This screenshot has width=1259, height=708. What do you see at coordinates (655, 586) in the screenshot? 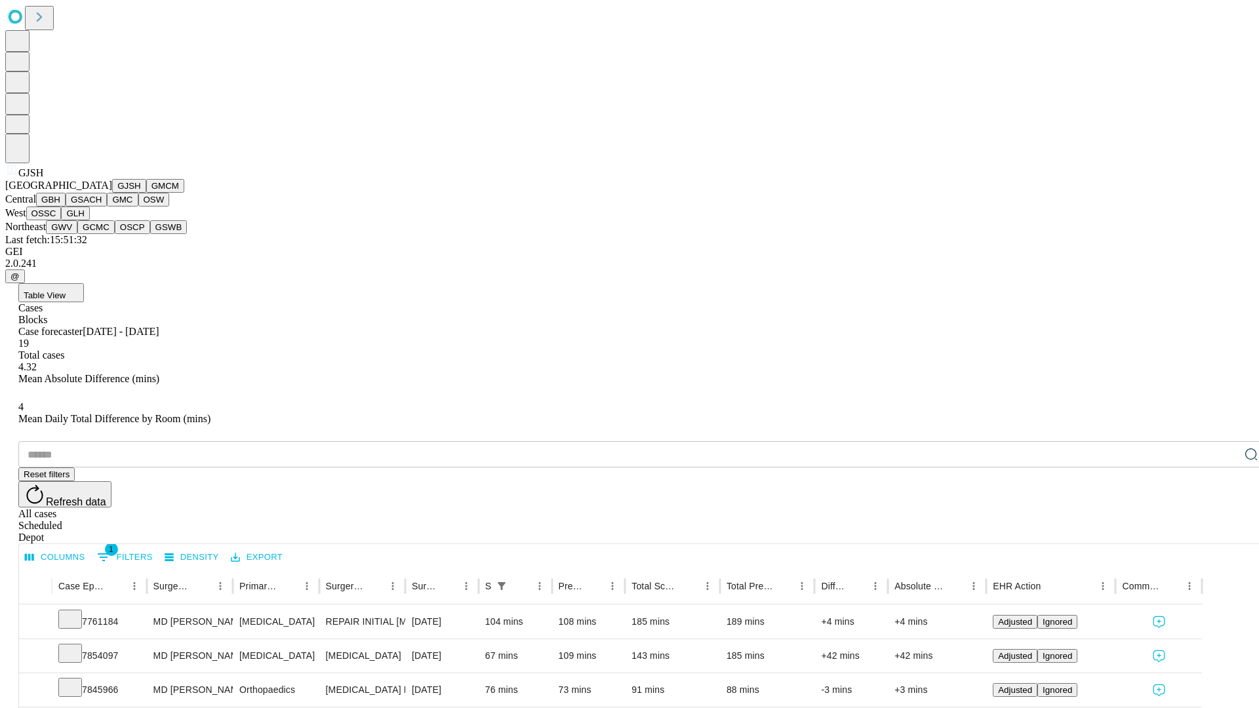
I see `div: Total Scheduled Duration` at bounding box center [655, 586].